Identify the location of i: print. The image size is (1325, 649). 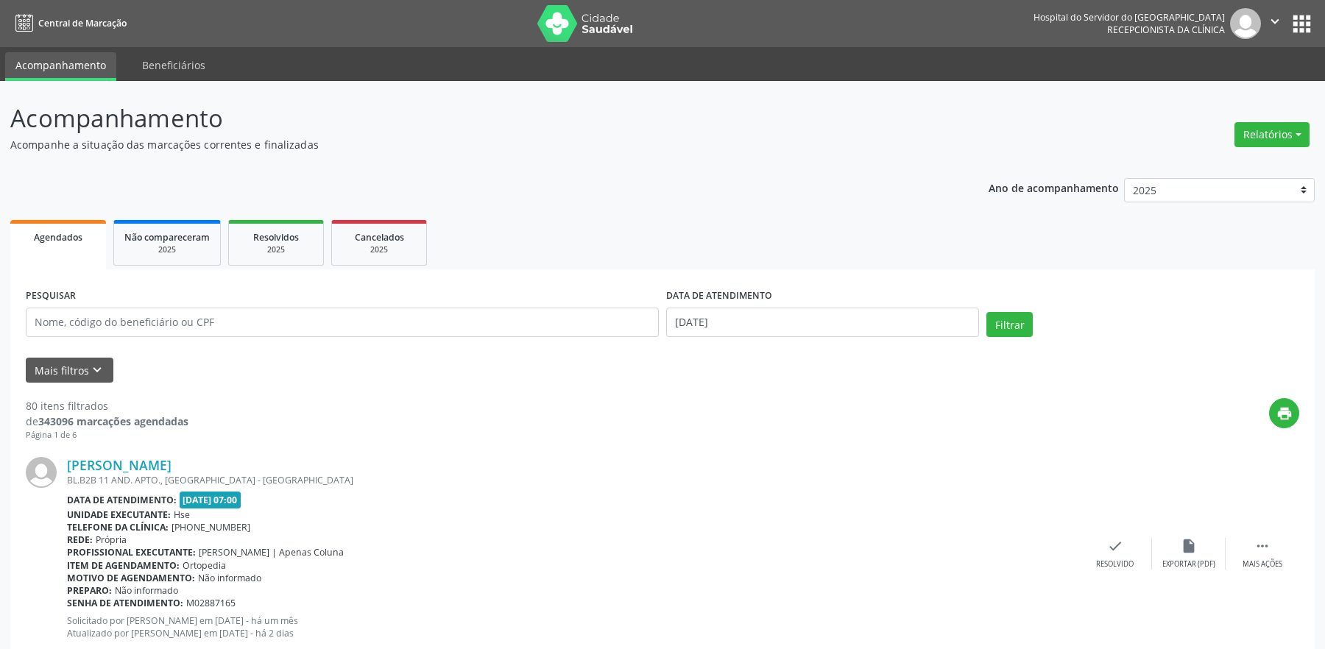
(1285, 414).